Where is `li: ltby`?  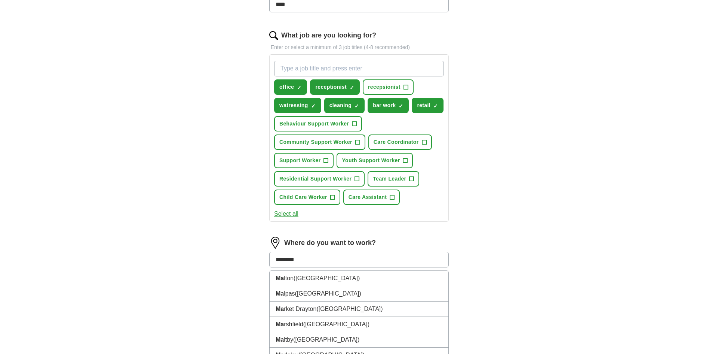
li: ltby is located at coordinates (359, 339).